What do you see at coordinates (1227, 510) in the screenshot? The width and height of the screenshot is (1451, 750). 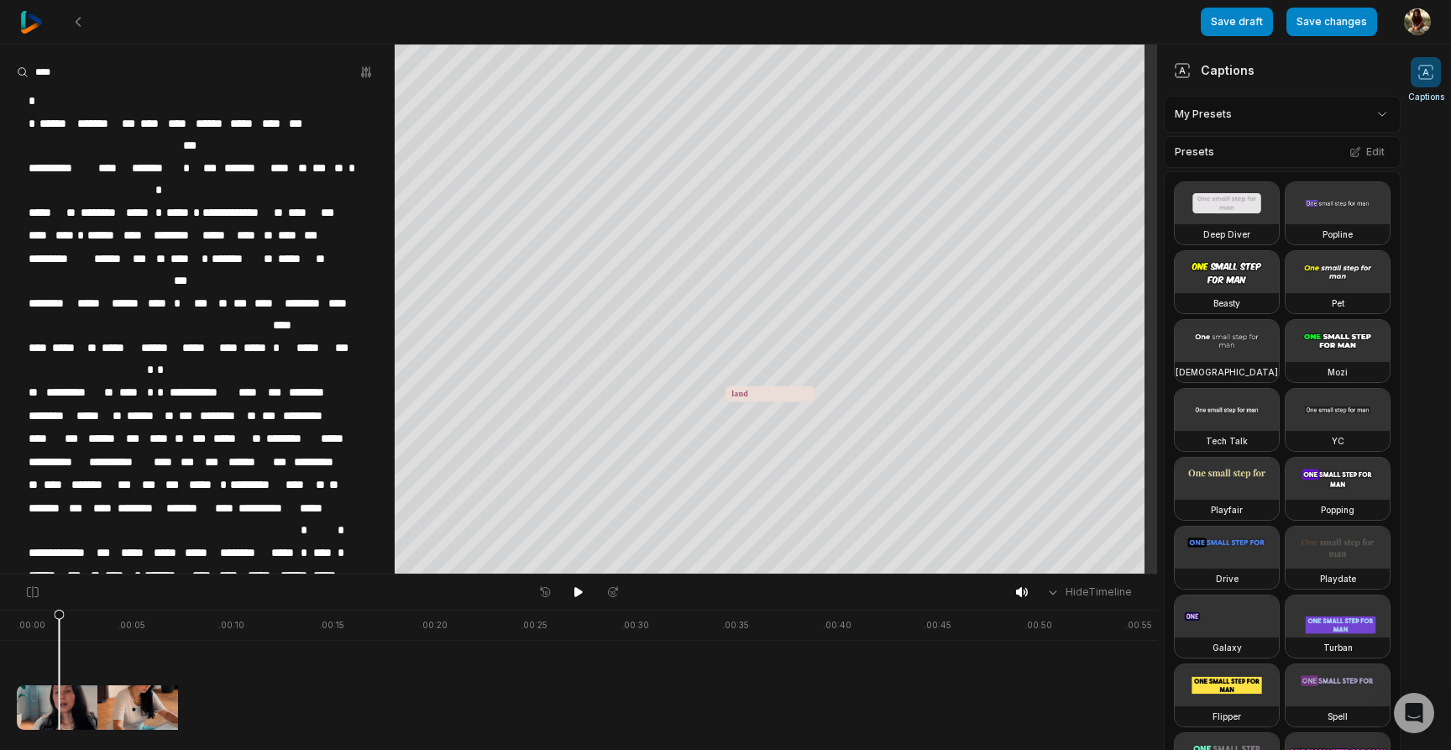 I see `h3: Playfair` at bounding box center [1227, 510].